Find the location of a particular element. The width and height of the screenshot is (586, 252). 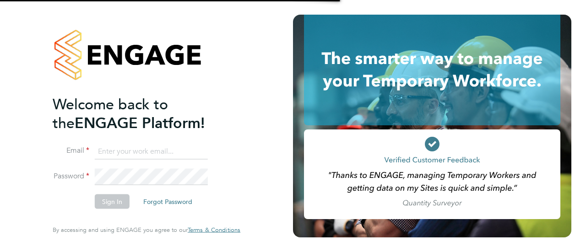

span: By accessing and using ENGAGE you agree to our is located at coordinates (147, 230).